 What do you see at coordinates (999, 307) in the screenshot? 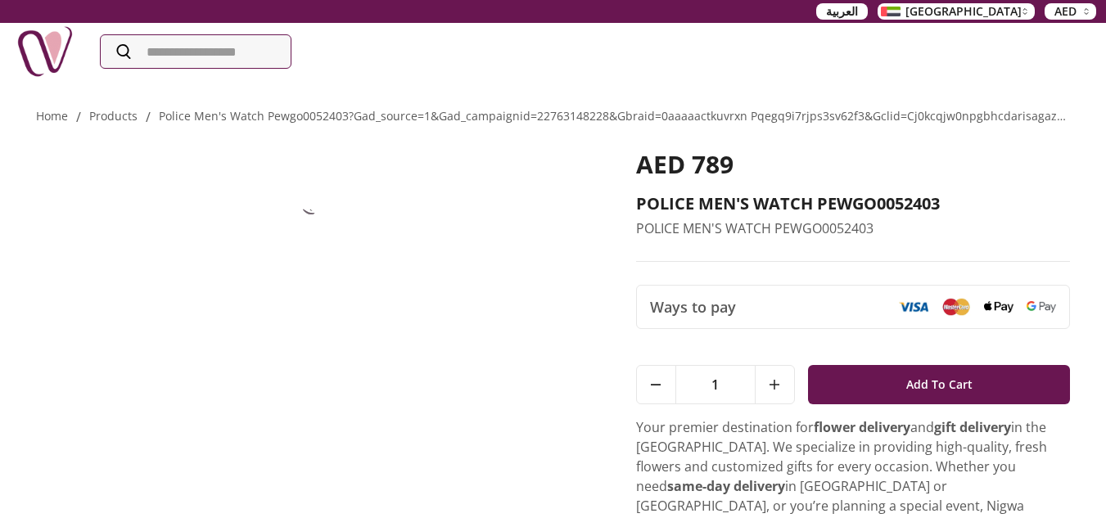
I see `img: Apple Pay` at bounding box center [999, 307].